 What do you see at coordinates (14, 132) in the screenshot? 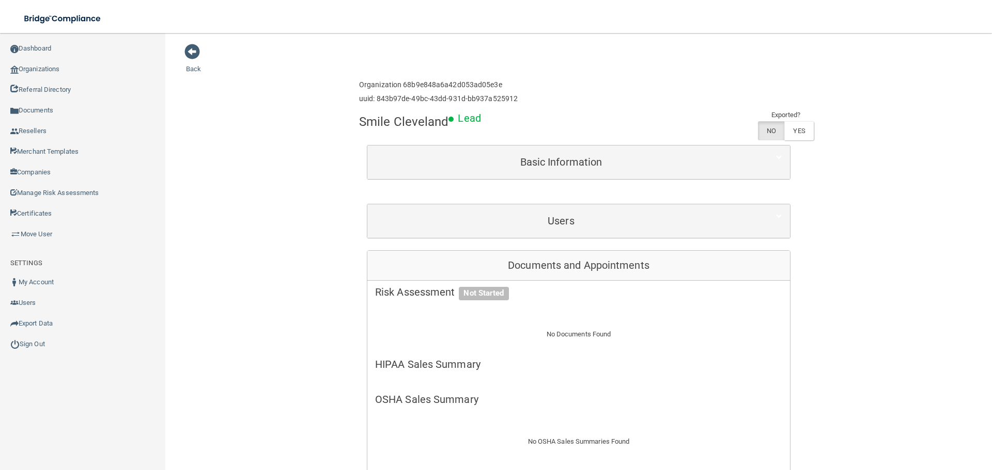
I see `img: ic_reseller.de258add.png` at bounding box center [14, 132].